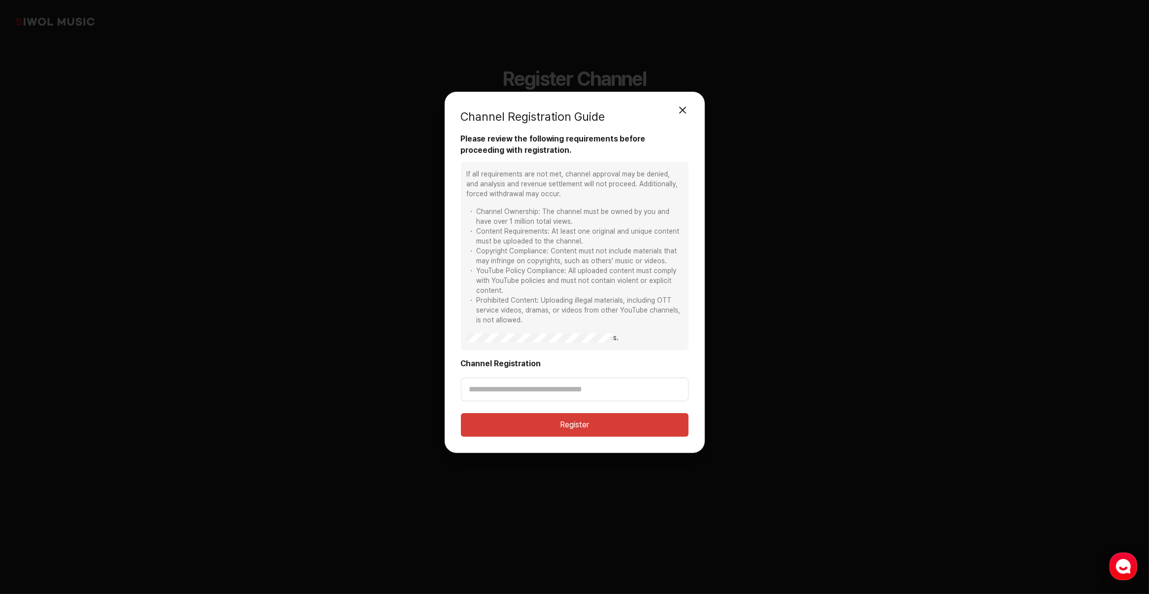 This screenshot has height=594, width=1149. I want to click on label: required, so click(575, 364).